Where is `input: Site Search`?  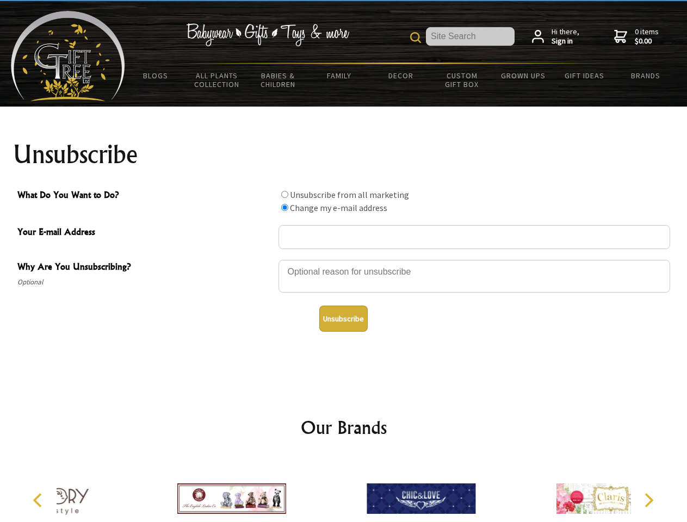 input: Site Search is located at coordinates (470, 36).